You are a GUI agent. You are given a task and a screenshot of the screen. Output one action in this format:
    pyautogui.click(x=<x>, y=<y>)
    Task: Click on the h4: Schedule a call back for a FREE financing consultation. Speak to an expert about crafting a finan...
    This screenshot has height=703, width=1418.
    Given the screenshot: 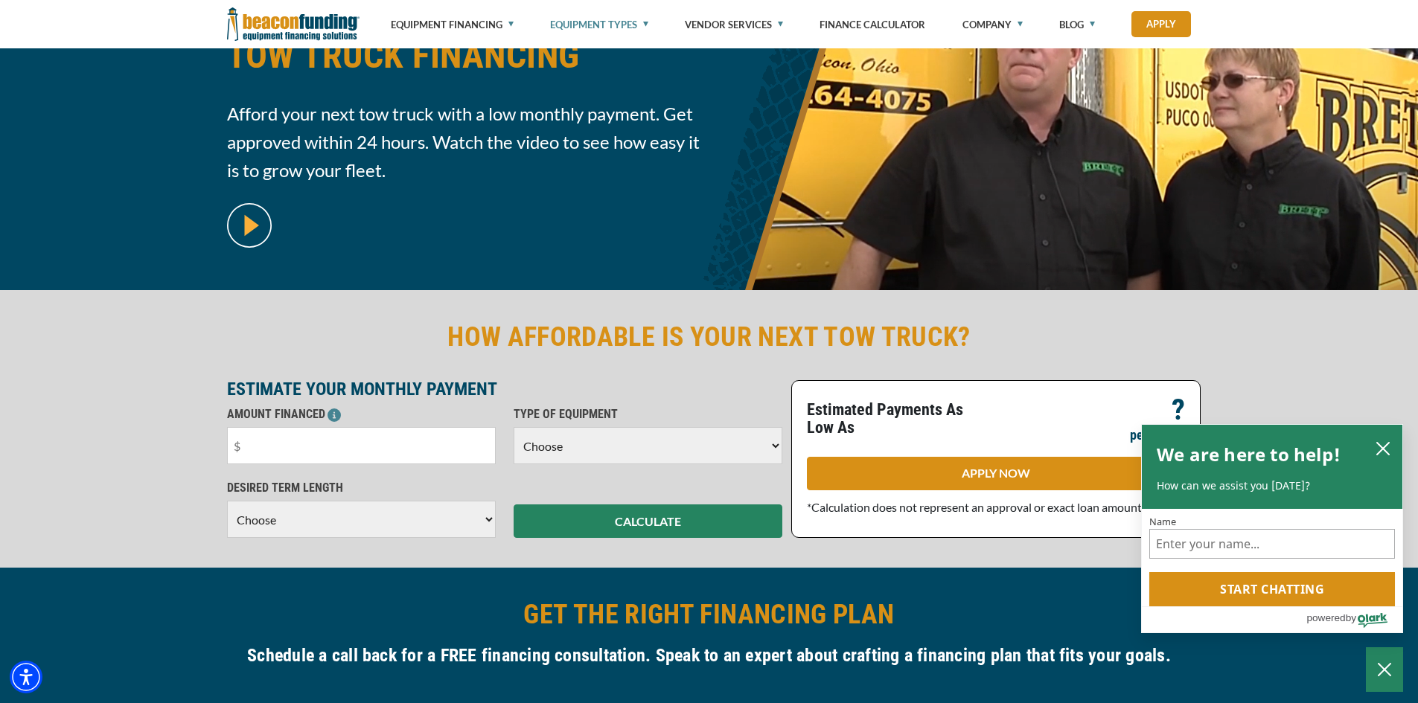 What is the action you would take?
    pyautogui.click(x=709, y=656)
    